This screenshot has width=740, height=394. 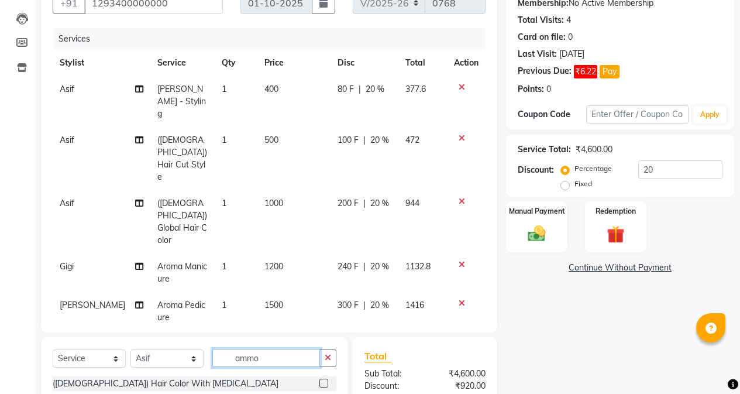 I want to click on div: 4, so click(x=569, y=20).